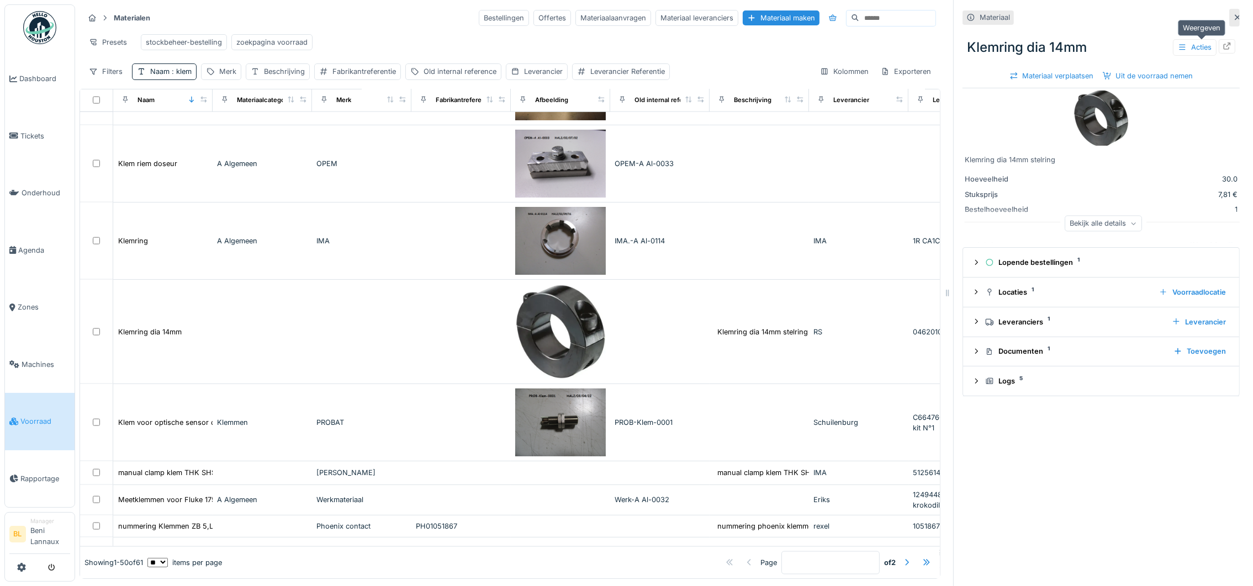  Describe the element at coordinates (40, 136) in the screenshot. I see `a: Tickets` at that location.